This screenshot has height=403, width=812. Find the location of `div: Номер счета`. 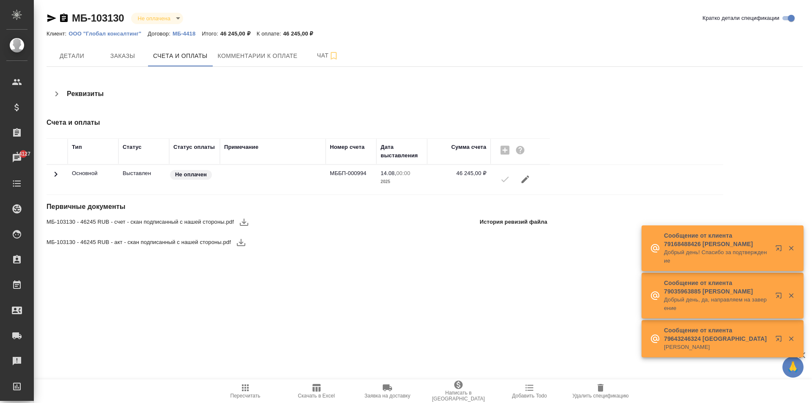

div: Номер счета is located at coordinates (347, 147).